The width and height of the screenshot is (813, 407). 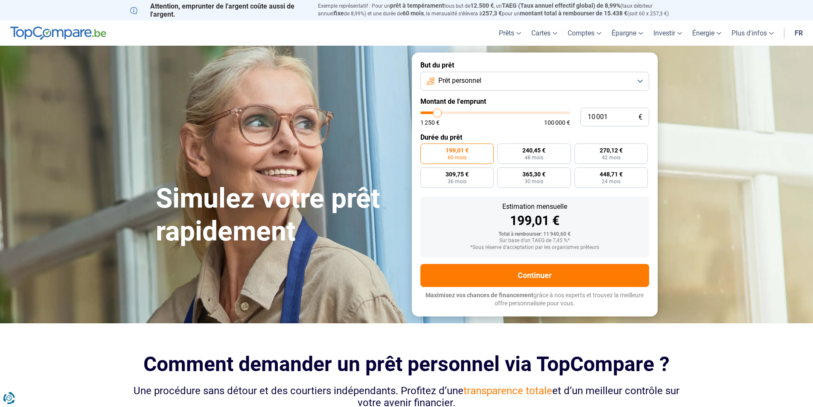 What do you see at coordinates (510, 33) in the screenshot?
I see `a: Prêts` at bounding box center [510, 33].